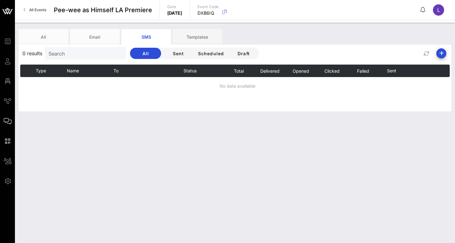  I want to click on p: Date, so click(175, 7).